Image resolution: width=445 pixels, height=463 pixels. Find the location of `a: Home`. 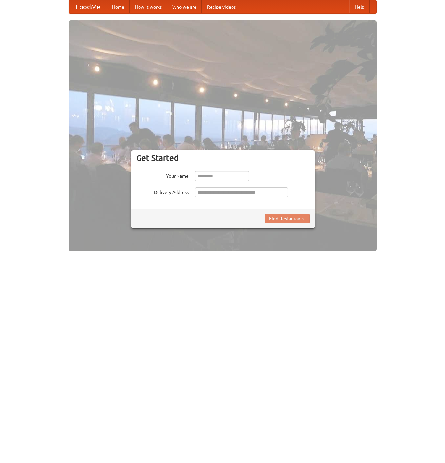

a: Home is located at coordinates (118, 7).